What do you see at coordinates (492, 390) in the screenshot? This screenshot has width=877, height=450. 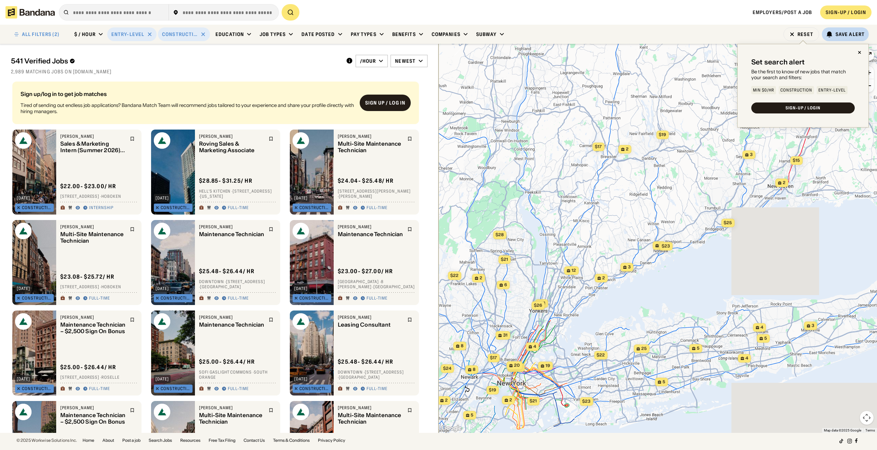 I see `span: $19` at bounding box center [492, 390].